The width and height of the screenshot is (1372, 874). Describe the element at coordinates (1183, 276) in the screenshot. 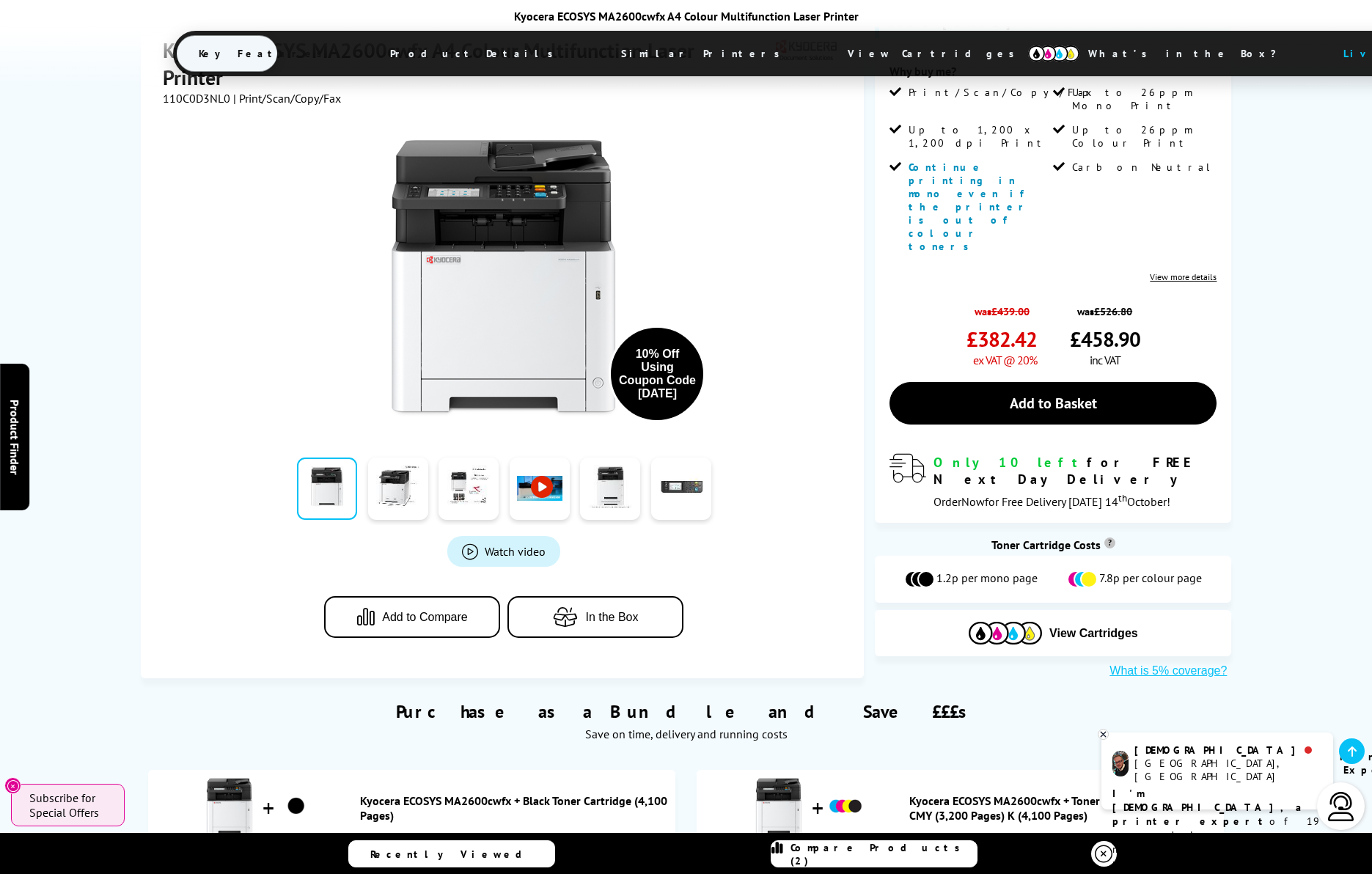

I see `a: View more details` at that location.